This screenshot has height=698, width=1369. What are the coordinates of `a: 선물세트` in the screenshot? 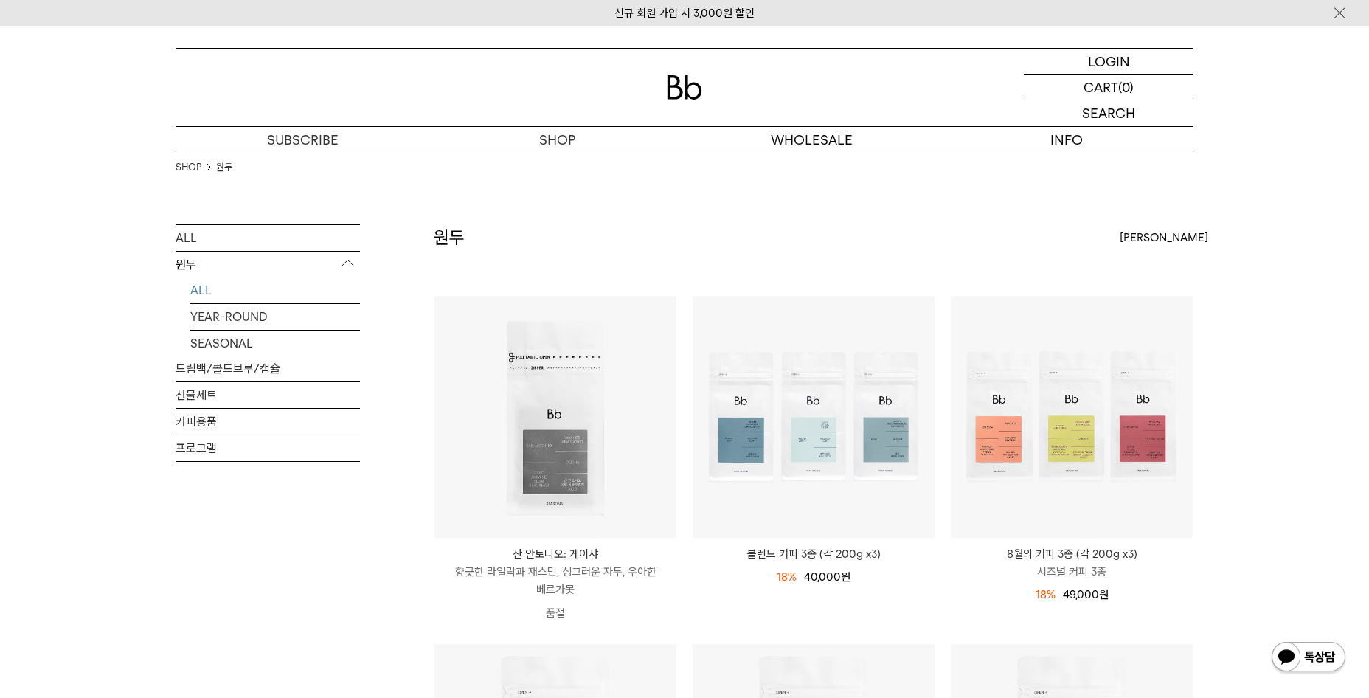 It's located at (268, 395).